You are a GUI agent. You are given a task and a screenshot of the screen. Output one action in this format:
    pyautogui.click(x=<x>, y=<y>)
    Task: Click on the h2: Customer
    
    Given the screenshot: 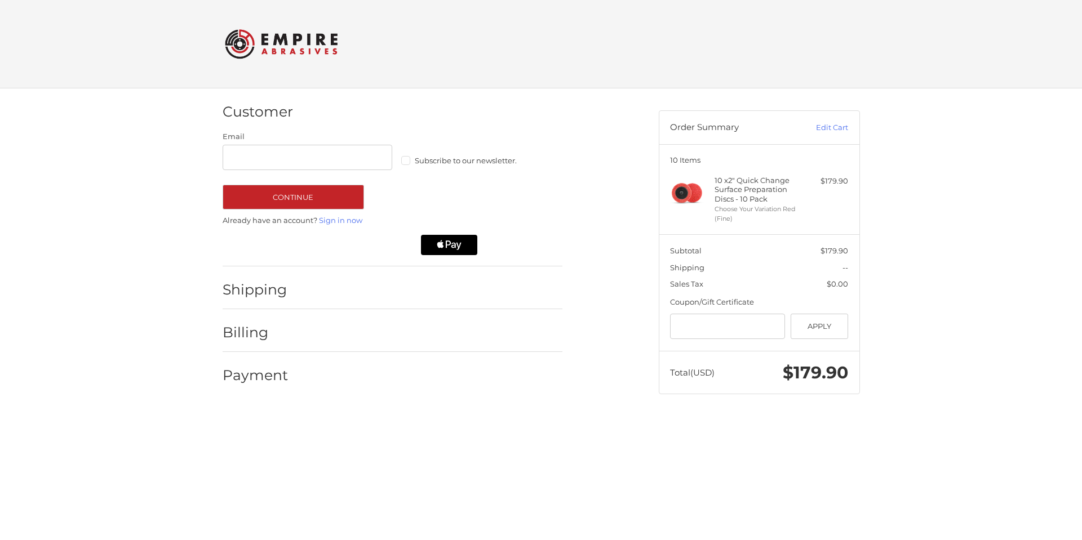 What is the action you would take?
    pyautogui.click(x=258, y=112)
    